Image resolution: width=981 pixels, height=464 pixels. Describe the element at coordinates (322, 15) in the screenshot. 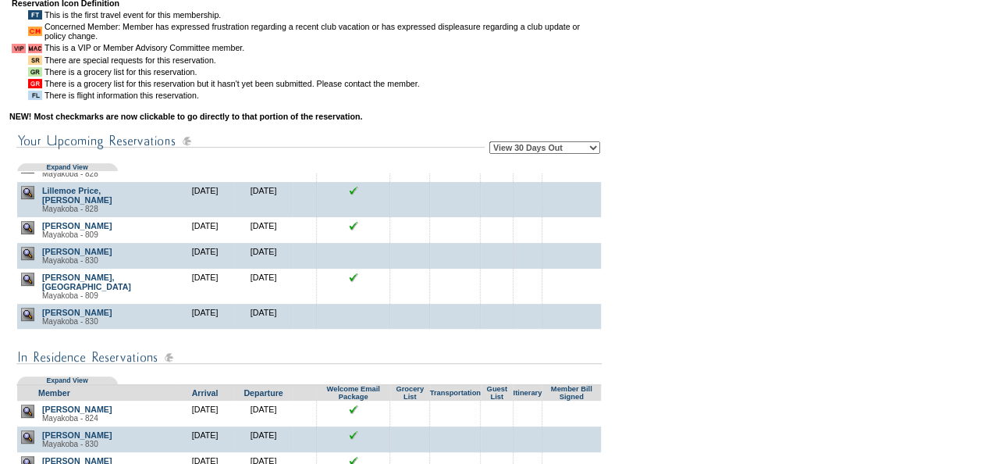

I see `td: This is the first travel event for this membership.` at that location.